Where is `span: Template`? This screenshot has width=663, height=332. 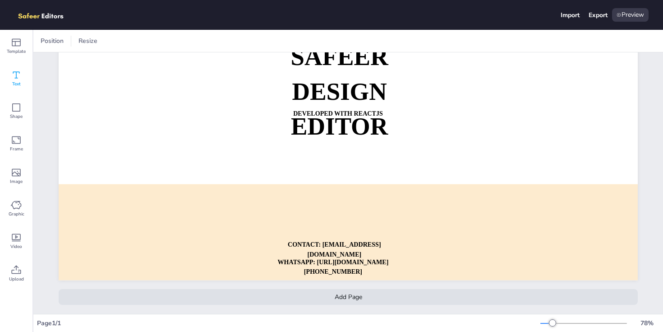
span: Template is located at coordinates (16, 51).